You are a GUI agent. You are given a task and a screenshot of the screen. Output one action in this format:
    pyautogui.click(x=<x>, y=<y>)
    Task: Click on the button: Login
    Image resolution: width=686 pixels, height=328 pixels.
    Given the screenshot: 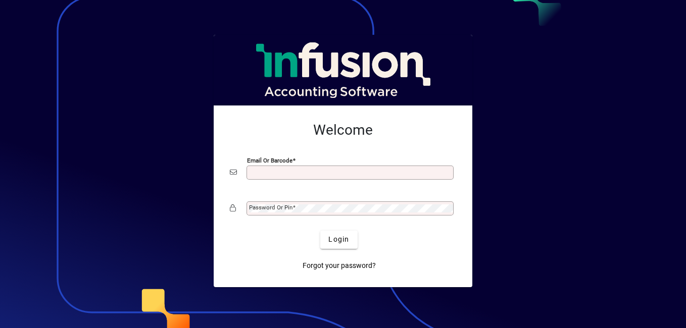 What is the action you would take?
    pyautogui.click(x=338, y=240)
    